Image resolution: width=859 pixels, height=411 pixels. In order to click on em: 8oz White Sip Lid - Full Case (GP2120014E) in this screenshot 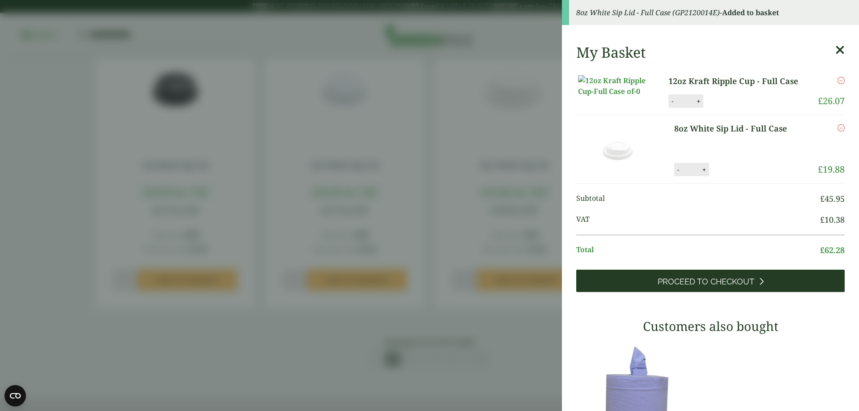, I will do `click(648, 13)`.